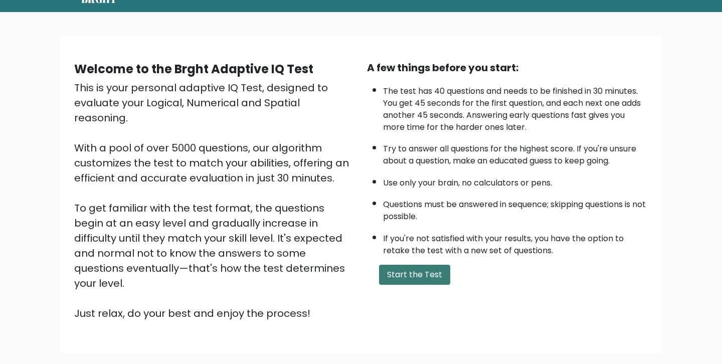 The image size is (722, 364). What do you see at coordinates (516, 181) in the screenshot?
I see `li: Use only your brain, no calculators or pens.` at bounding box center [516, 181].